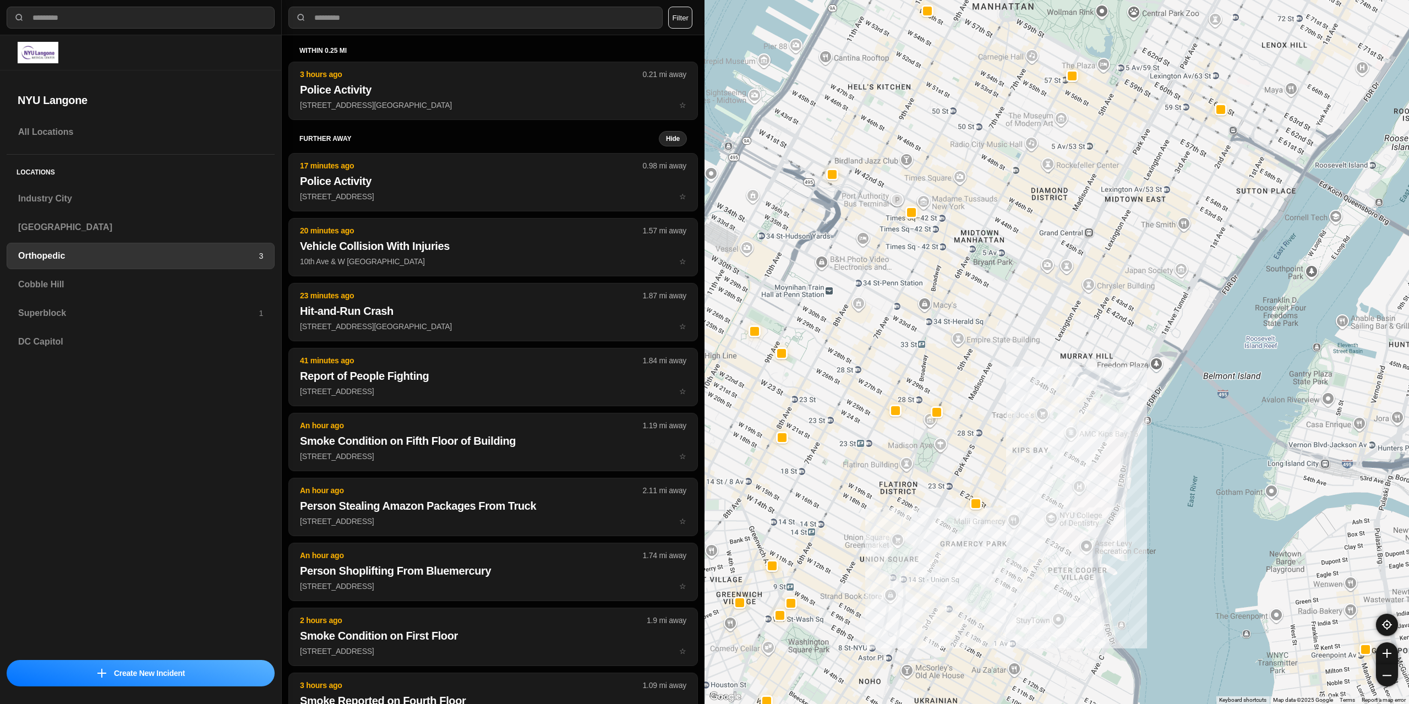 This screenshot has height=704, width=1409. Describe the element at coordinates (140, 313) in the screenshot. I see `a: Superblock1` at that location.